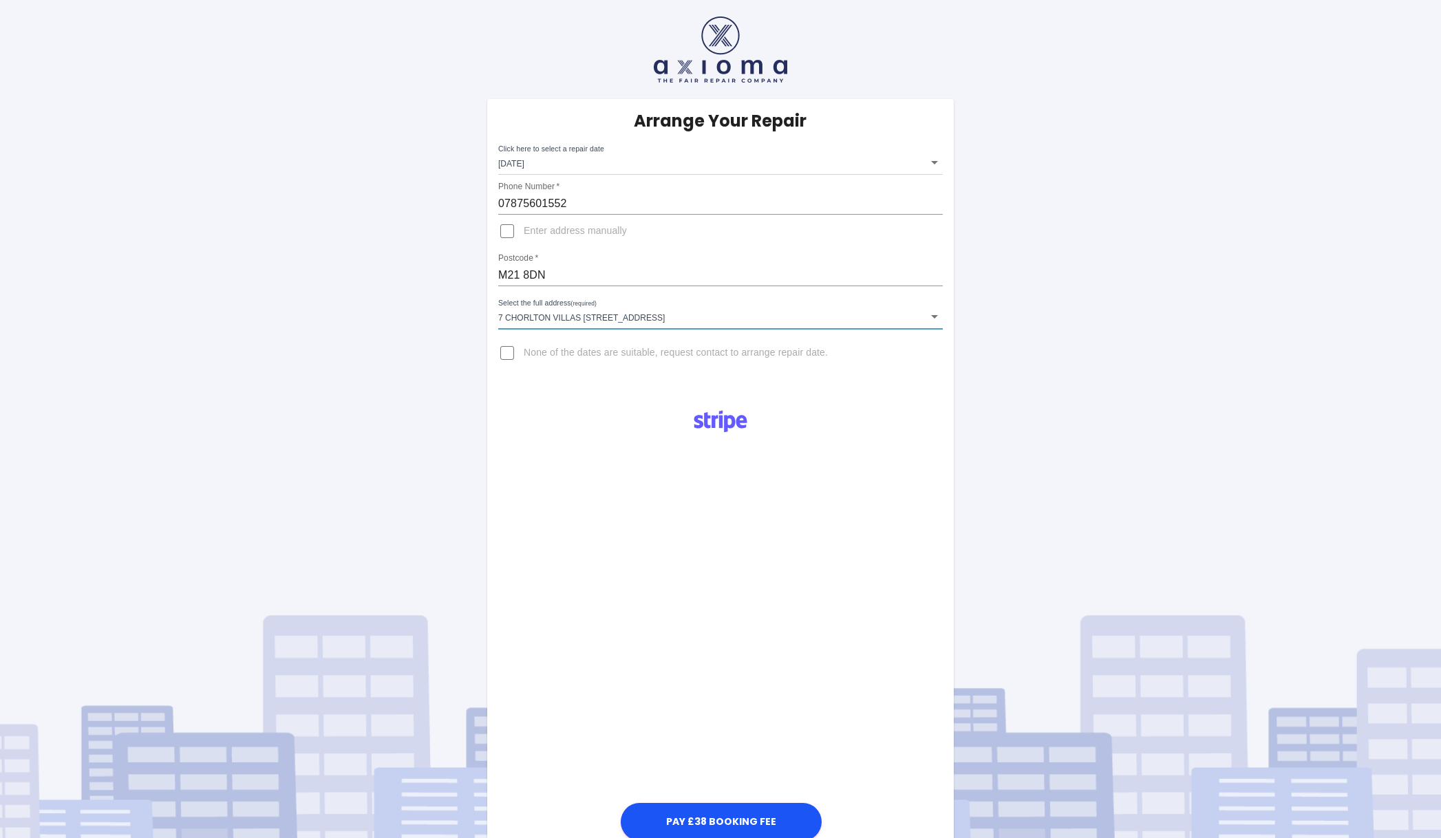  What do you see at coordinates (547, 303) in the screenshot?
I see `label: Select the full address` at bounding box center [547, 303].